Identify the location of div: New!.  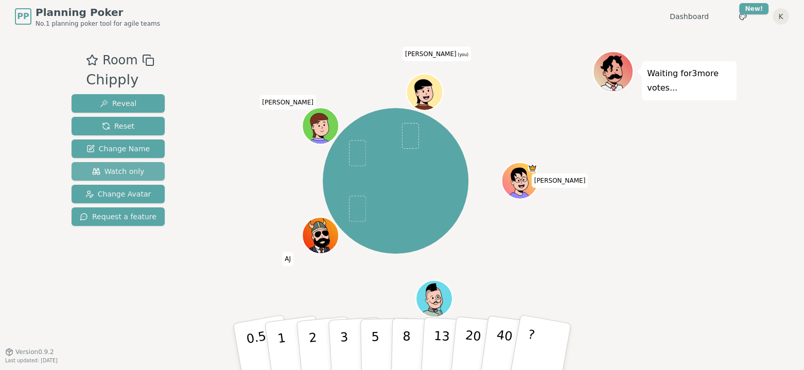
(754, 9).